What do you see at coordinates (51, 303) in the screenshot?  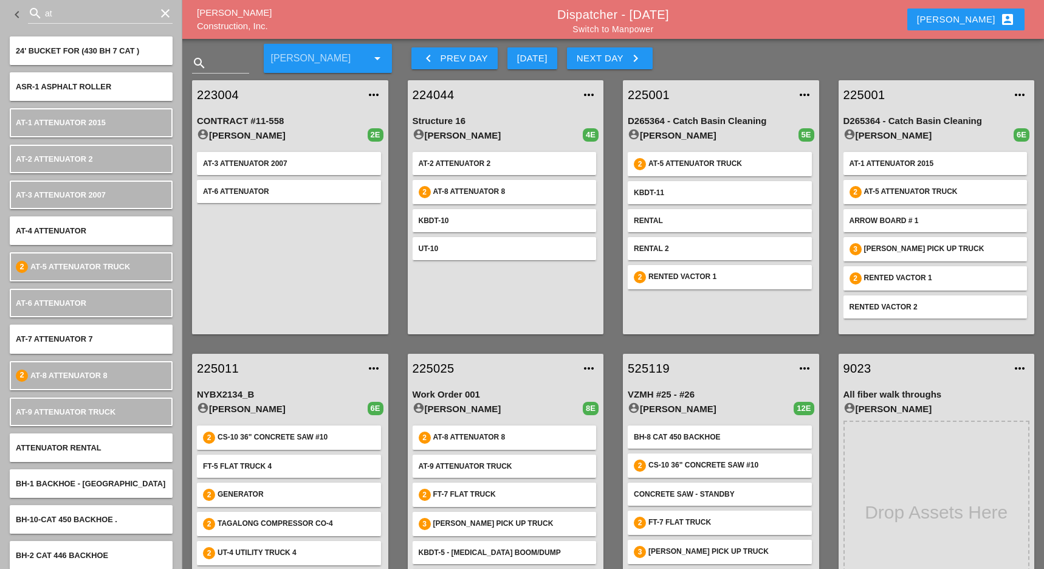 I see `span: AT-6 Attenuator` at bounding box center [51, 303].